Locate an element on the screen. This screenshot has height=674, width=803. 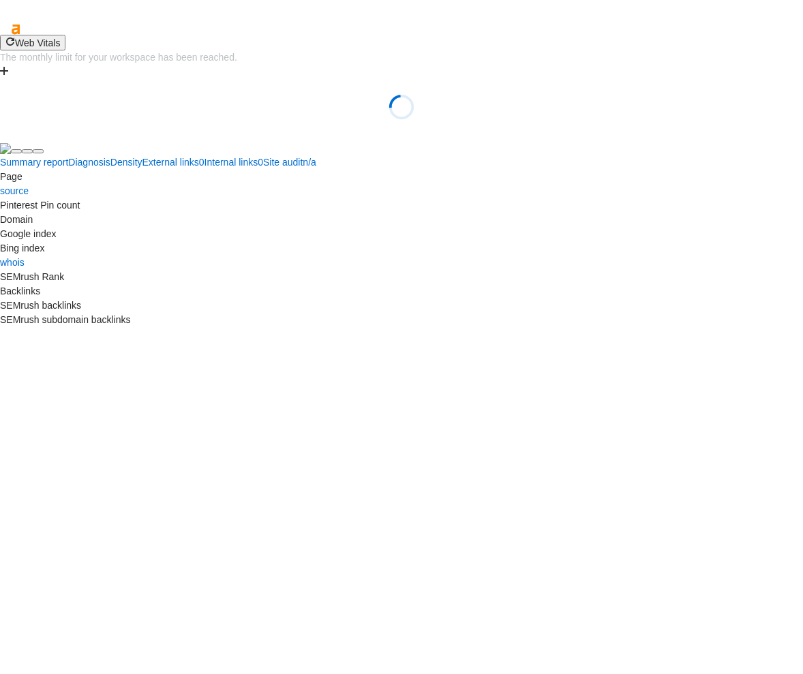
span: External links is located at coordinates (170, 162).